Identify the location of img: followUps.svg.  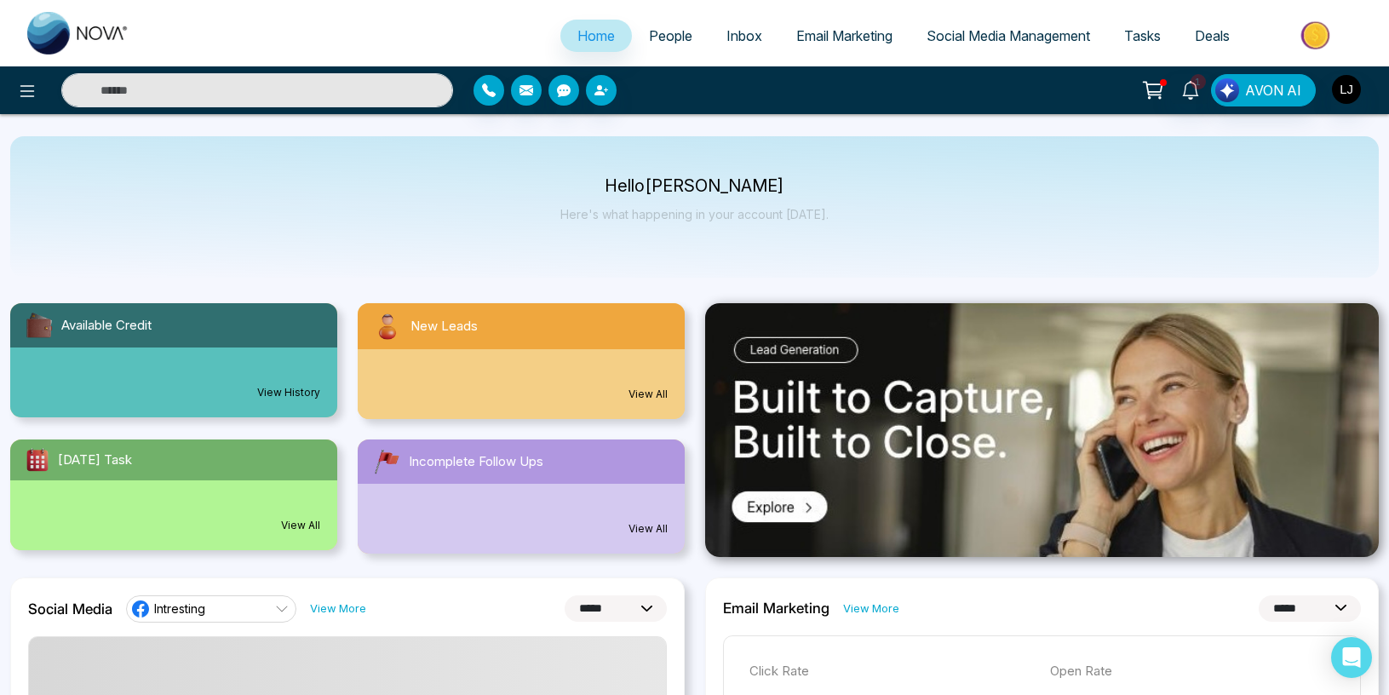
(387, 462).